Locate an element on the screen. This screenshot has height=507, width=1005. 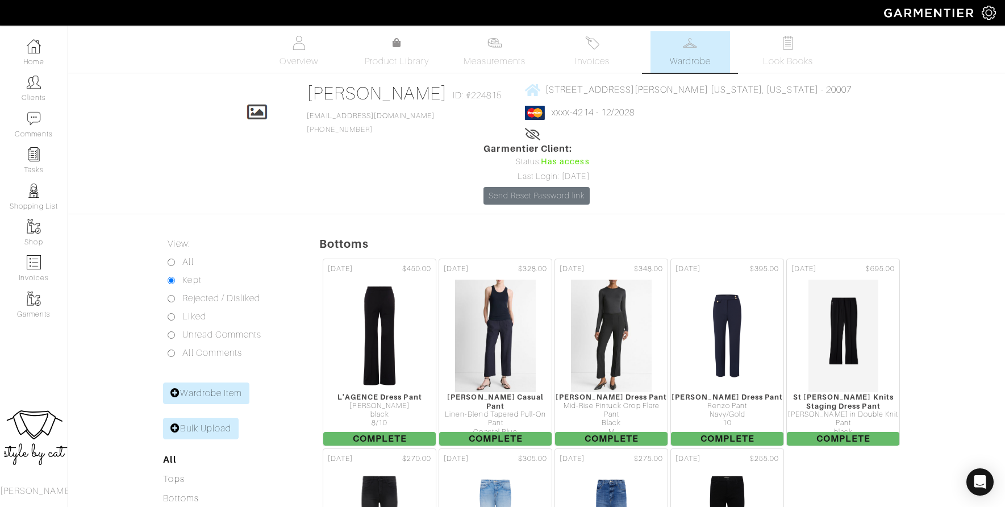
a: All is located at coordinates (169, 459).